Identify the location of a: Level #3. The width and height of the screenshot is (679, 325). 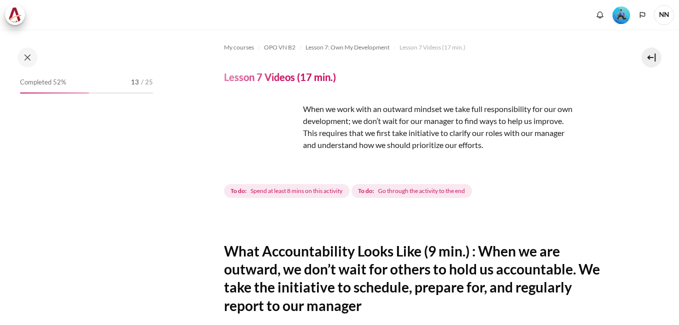
(621, 15).